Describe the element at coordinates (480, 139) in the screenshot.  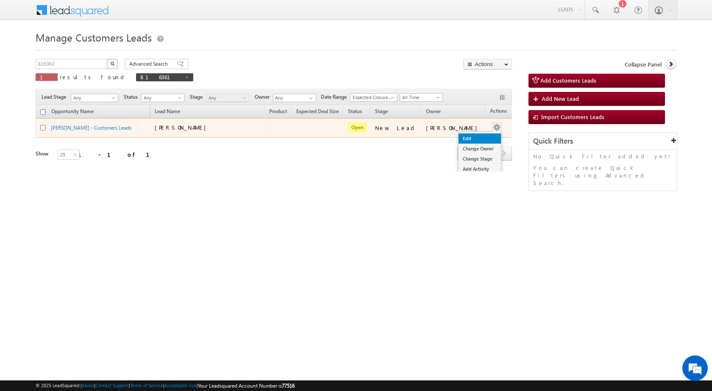
I see `a: Edit` at that location.